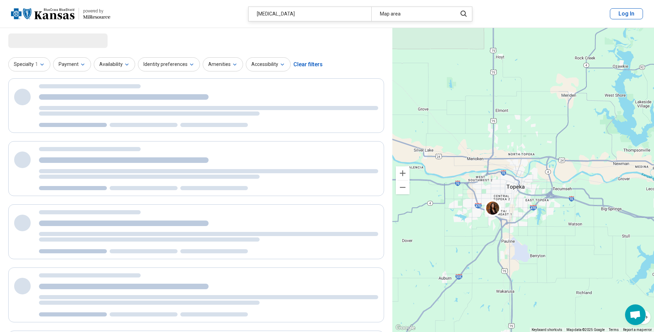 This screenshot has width=654, height=332. I want to click on div: Map area, so click(412, 14).